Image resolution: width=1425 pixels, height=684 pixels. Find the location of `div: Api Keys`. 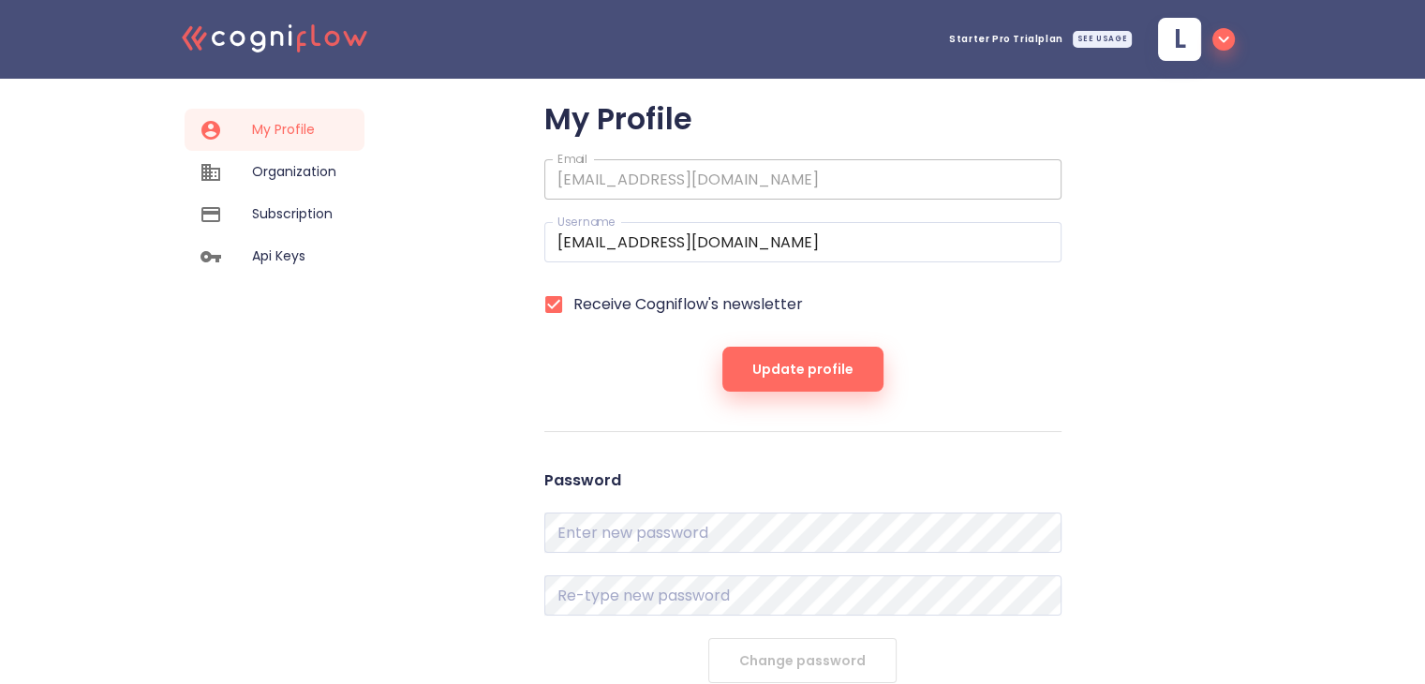

div: Api Keys is located at coordinates (274, 256).